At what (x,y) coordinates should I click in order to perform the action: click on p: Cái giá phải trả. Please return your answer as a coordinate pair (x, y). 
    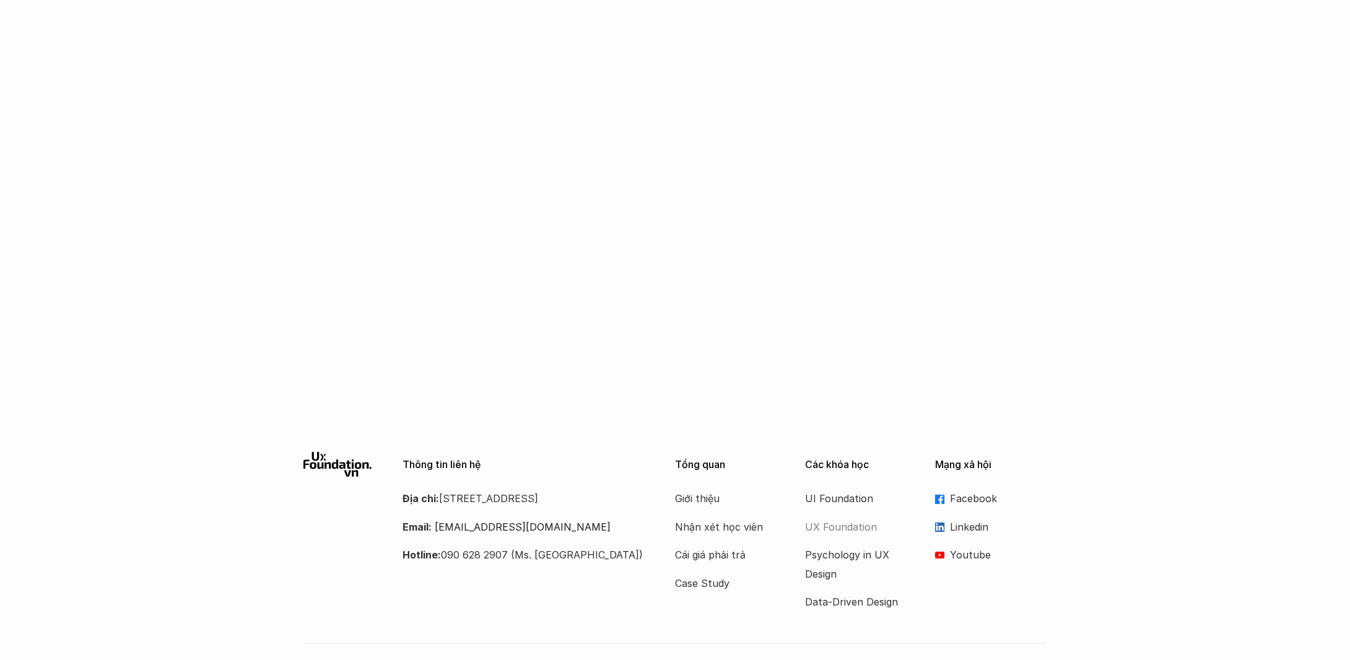
    Looking at the image, I should click on (725, 556).